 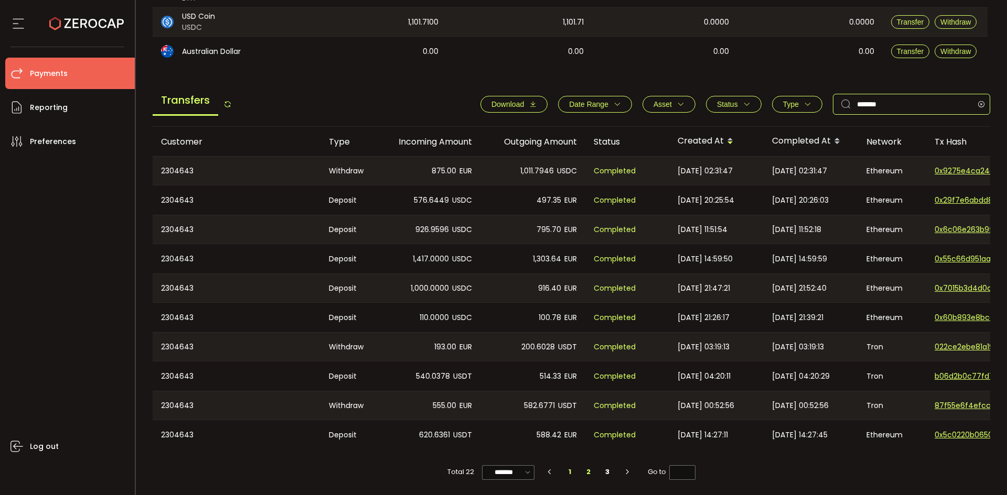 I want to click on span: Transfers, so click(x=185, y=101).